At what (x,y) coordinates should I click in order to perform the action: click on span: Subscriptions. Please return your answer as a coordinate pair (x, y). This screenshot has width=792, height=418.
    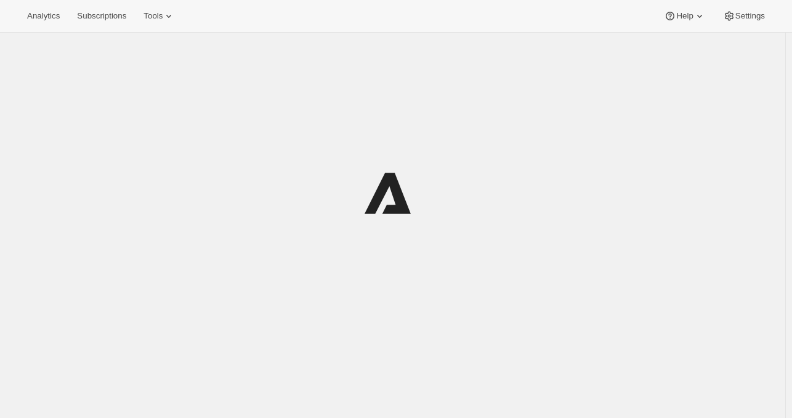
    Looking at the image, I should click on (102, 16).